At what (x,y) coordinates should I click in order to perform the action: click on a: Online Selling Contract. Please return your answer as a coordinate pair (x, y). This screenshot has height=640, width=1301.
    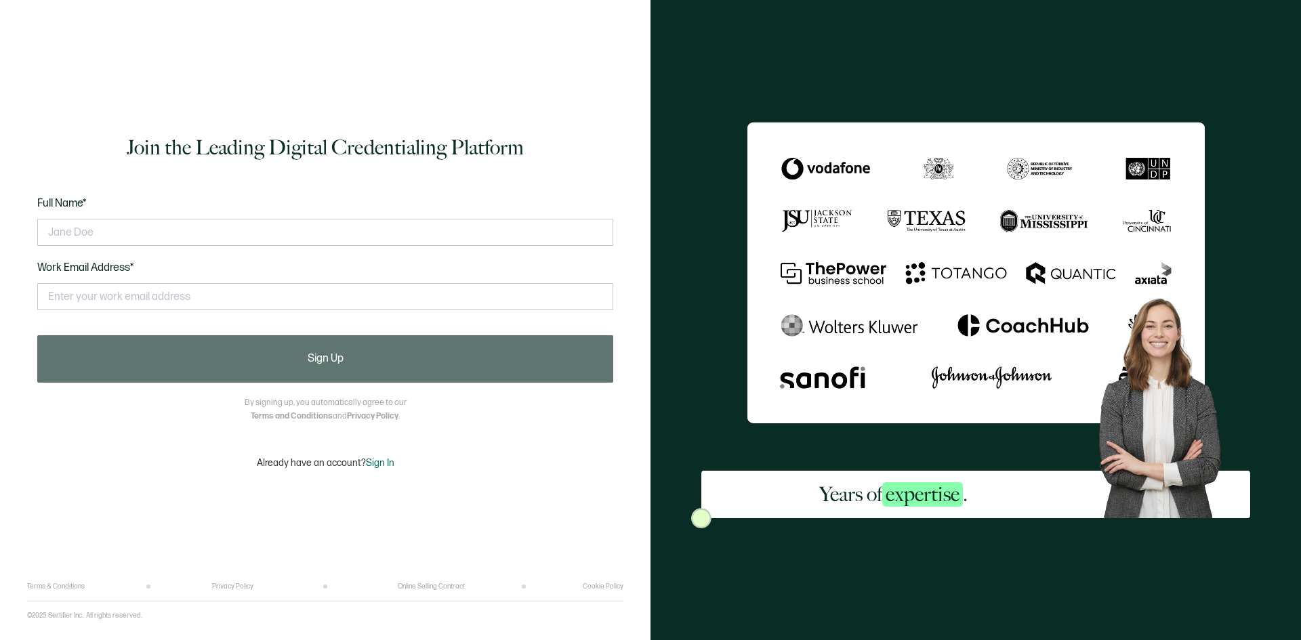
    Looking at the image, I should click on (431, 587).